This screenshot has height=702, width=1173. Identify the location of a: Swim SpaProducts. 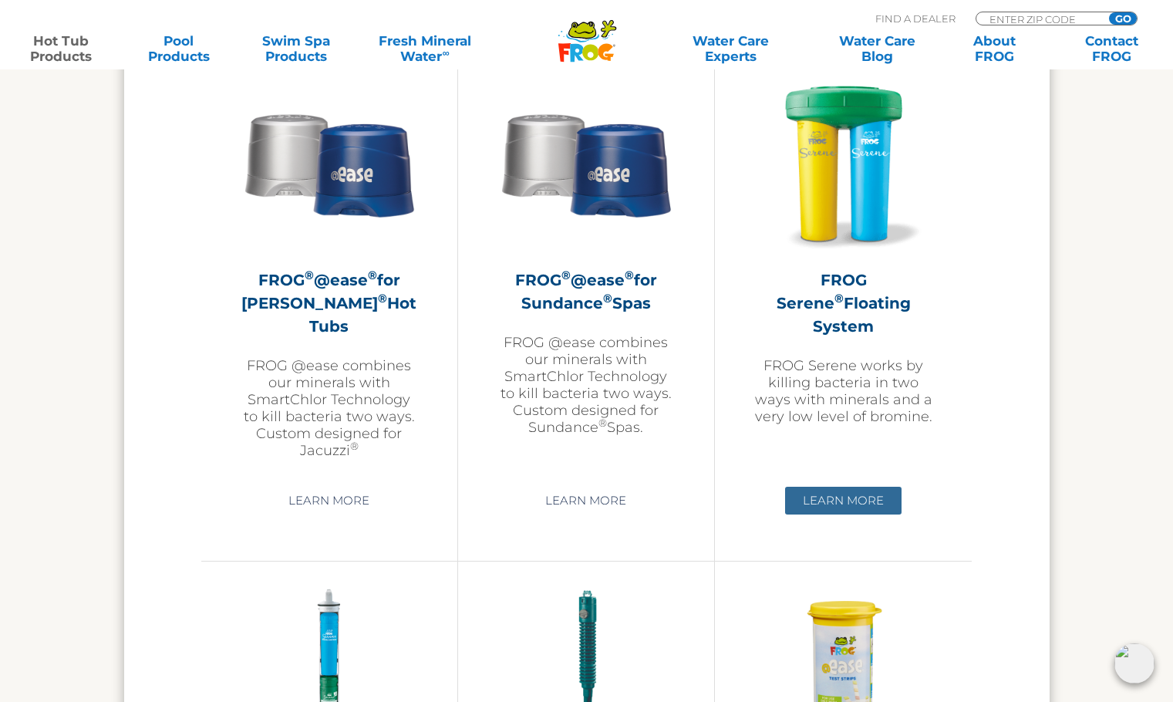
(296, 49).